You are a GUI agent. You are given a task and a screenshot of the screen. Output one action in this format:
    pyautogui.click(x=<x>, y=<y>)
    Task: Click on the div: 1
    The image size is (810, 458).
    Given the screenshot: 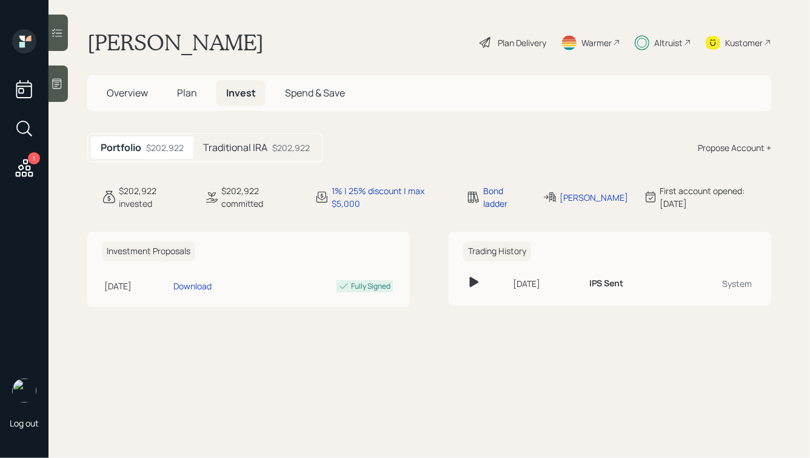 What is the action you would take?
    pyautogui.click(x=34, y=158)
    